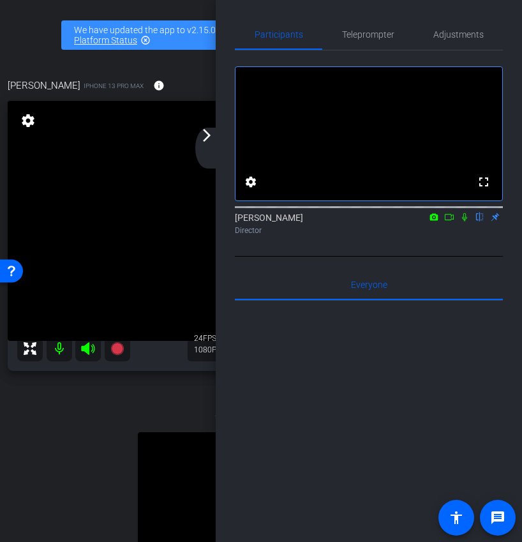 This screenshot has height=542, width=522. I want to click on mat-icon: highlight_off, so click(146, 40).